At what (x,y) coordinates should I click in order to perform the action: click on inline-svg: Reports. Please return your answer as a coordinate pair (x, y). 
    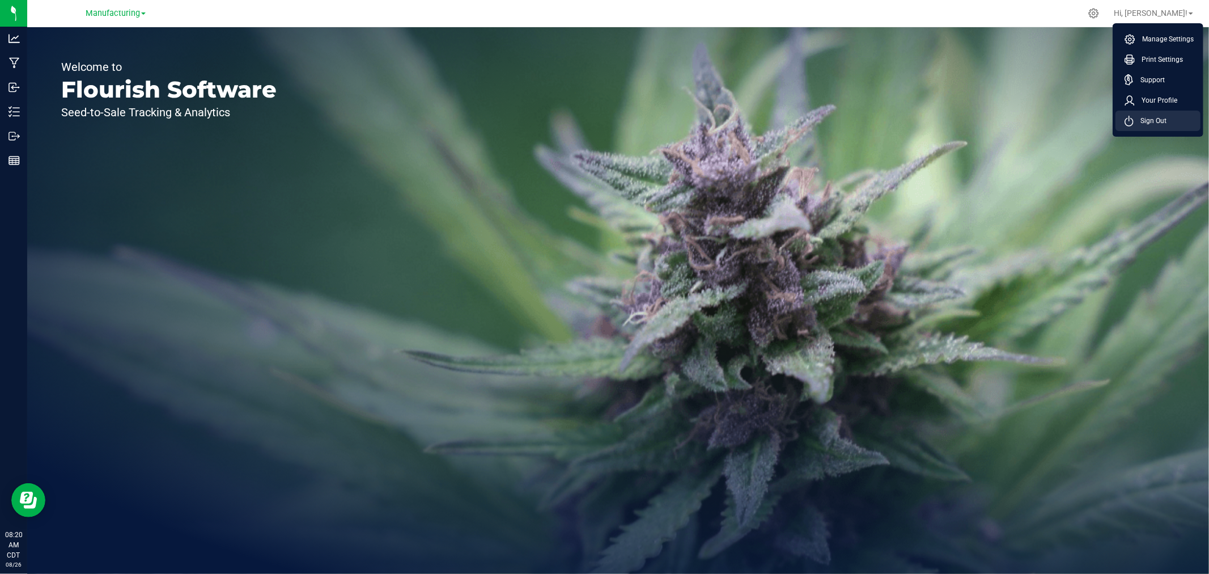
    Looking at the image, I should click on (14, 160).